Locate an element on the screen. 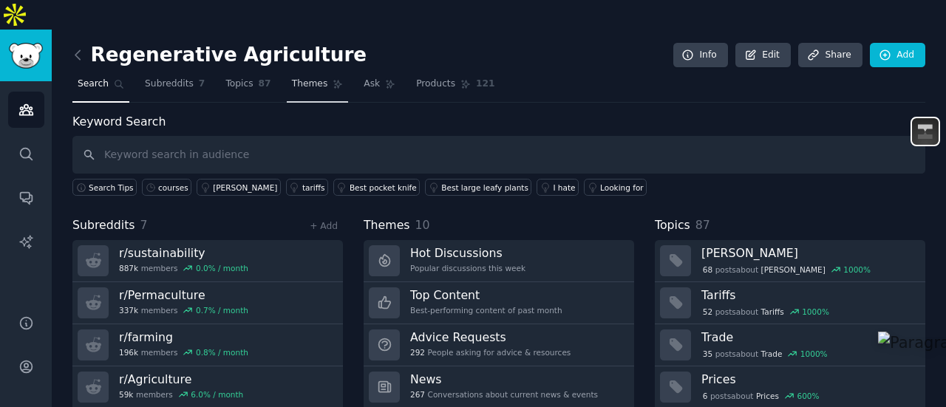  h3: Advice Requests is located at coordinates (490, 337).